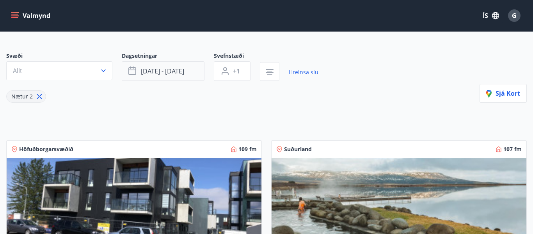 This screenshot has height=234, width=533. I want to click on span: Dagsetningar, so click(168, 57).